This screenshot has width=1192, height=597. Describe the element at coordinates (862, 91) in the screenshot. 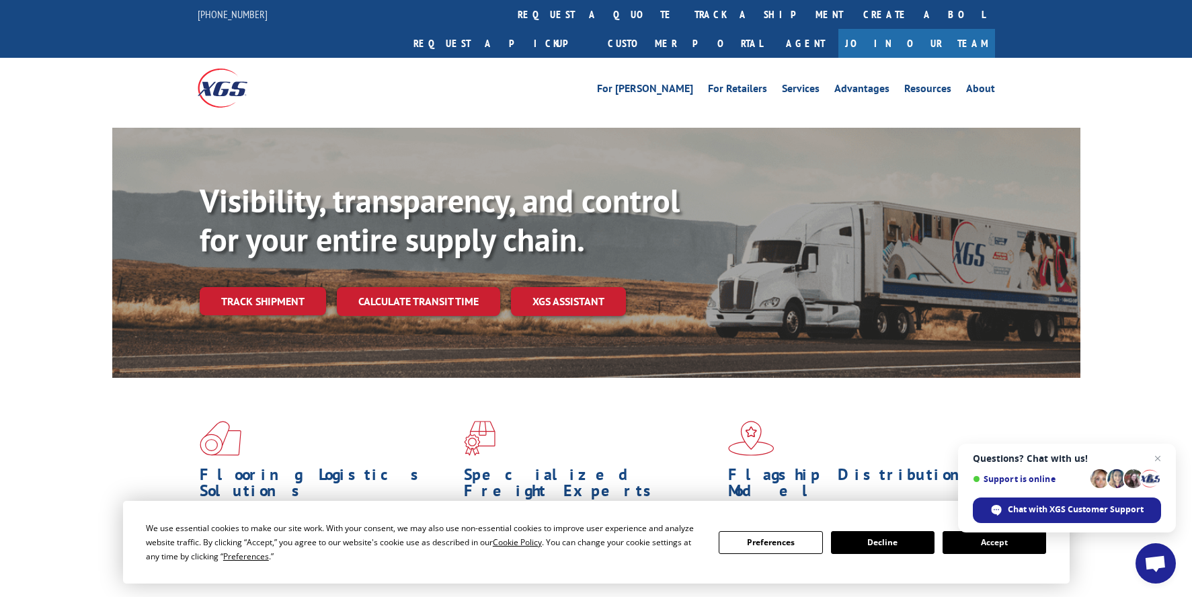

I see `a: Advantages` at that location.